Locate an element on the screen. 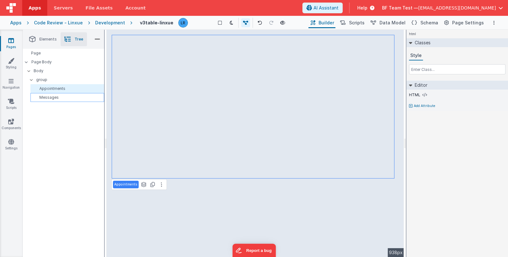 The image size is (508, 257). div: Development is located at coordinates (110, 23).